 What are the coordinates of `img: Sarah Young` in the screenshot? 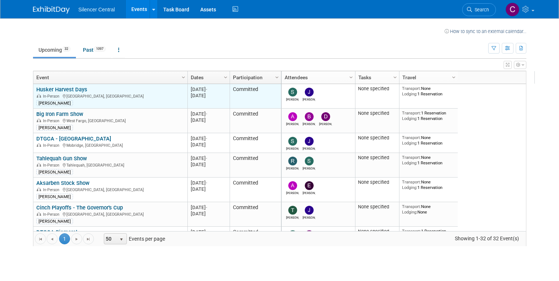 It's located at (309, 161).